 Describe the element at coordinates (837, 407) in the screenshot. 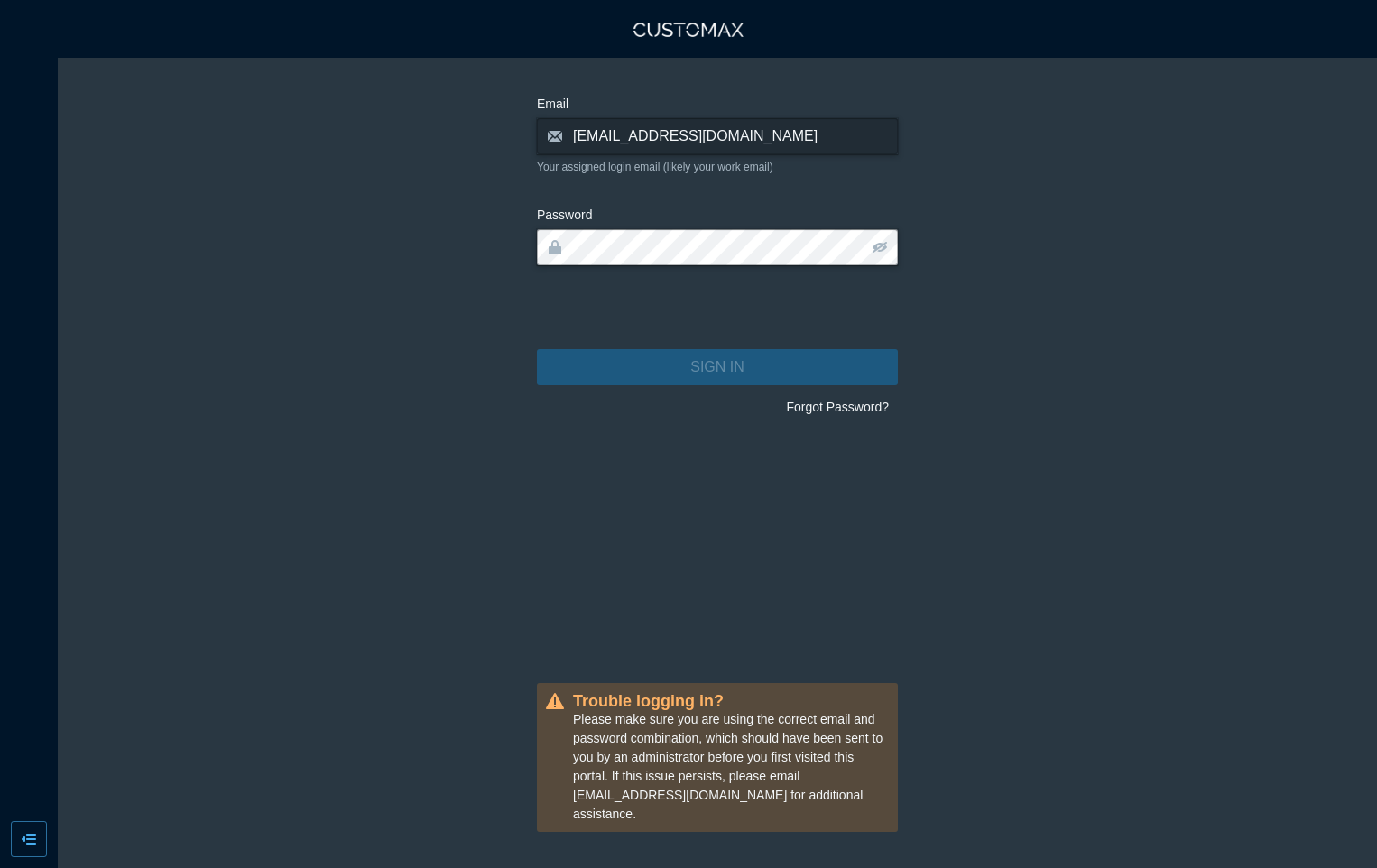

I see `span: Forgot Password?` at that location.